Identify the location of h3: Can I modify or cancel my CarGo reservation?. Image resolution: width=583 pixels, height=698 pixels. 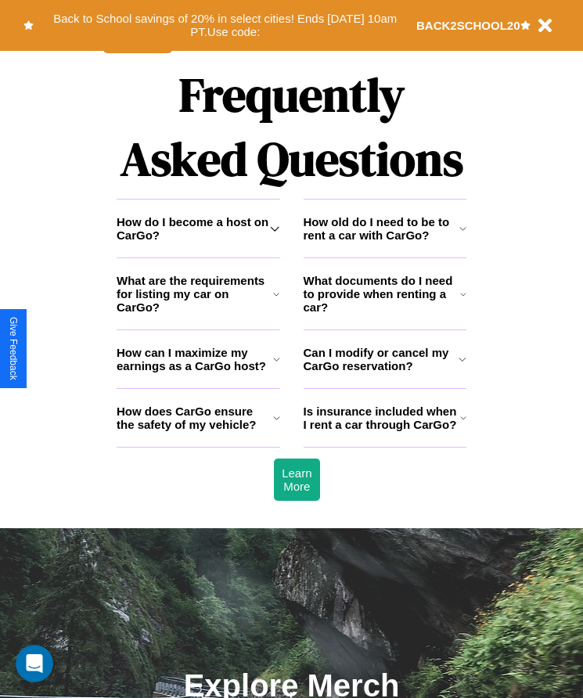
(381, 359).